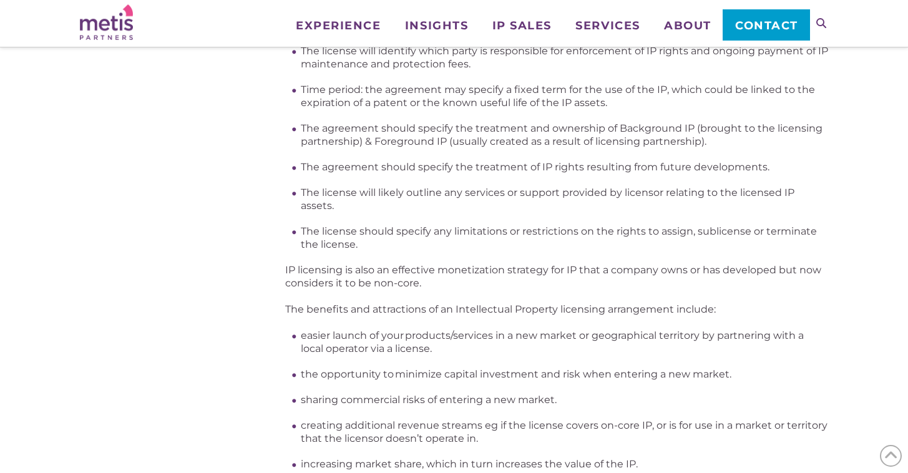 This screenshot has height=473, width=908. Describe the element at coordinates (564, 464) in the screenshot. I see `li: increasing market share, which in turn increases the value of the IP.` at that location.